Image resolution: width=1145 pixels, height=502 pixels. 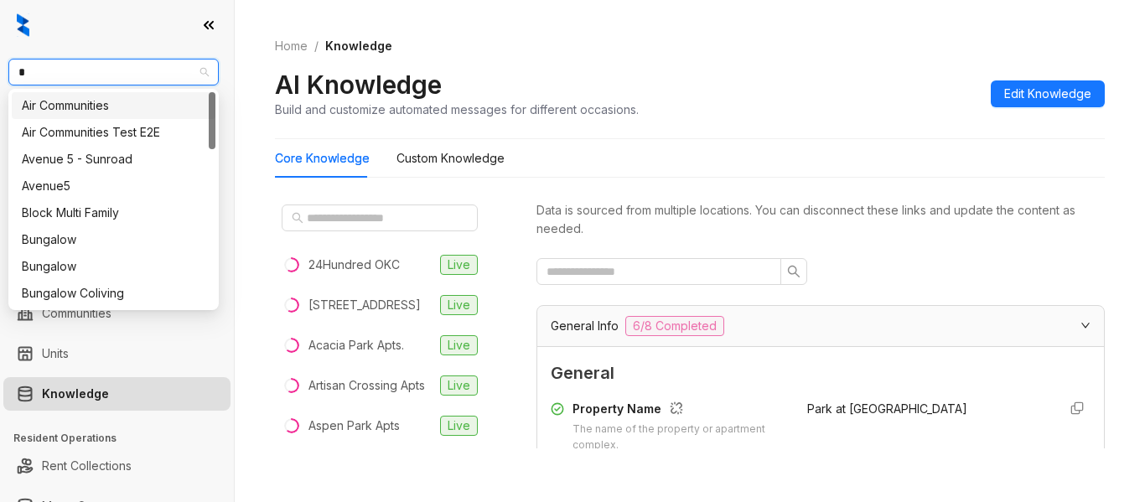 I want to click on li: Collections, so click(x=116, y=241).